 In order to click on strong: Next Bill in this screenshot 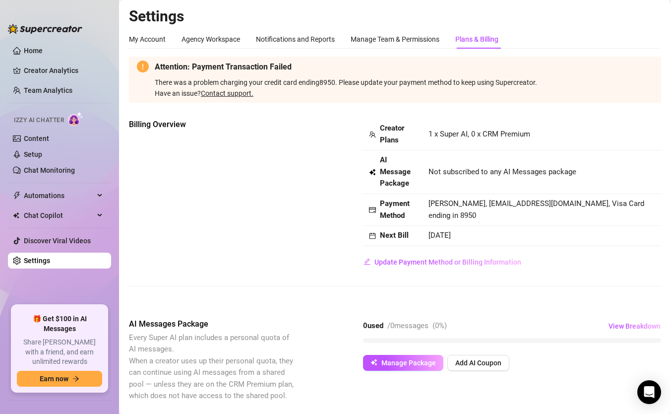, I will do `click(394, 235)`.